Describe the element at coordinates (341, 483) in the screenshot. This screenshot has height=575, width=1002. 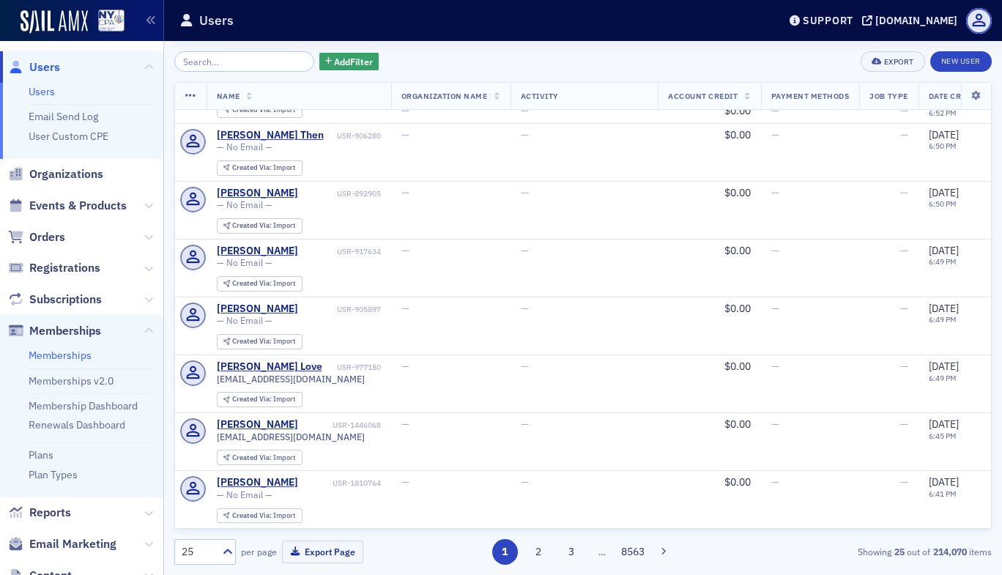
I see `div: USR-1810764` at that location.